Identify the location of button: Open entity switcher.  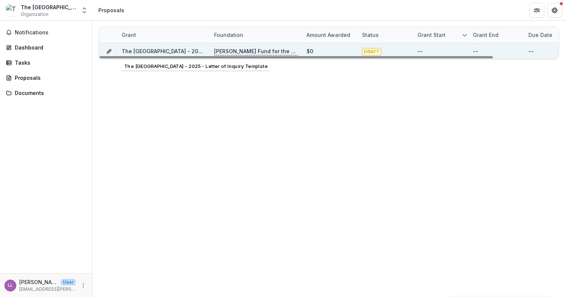
(84, 10).